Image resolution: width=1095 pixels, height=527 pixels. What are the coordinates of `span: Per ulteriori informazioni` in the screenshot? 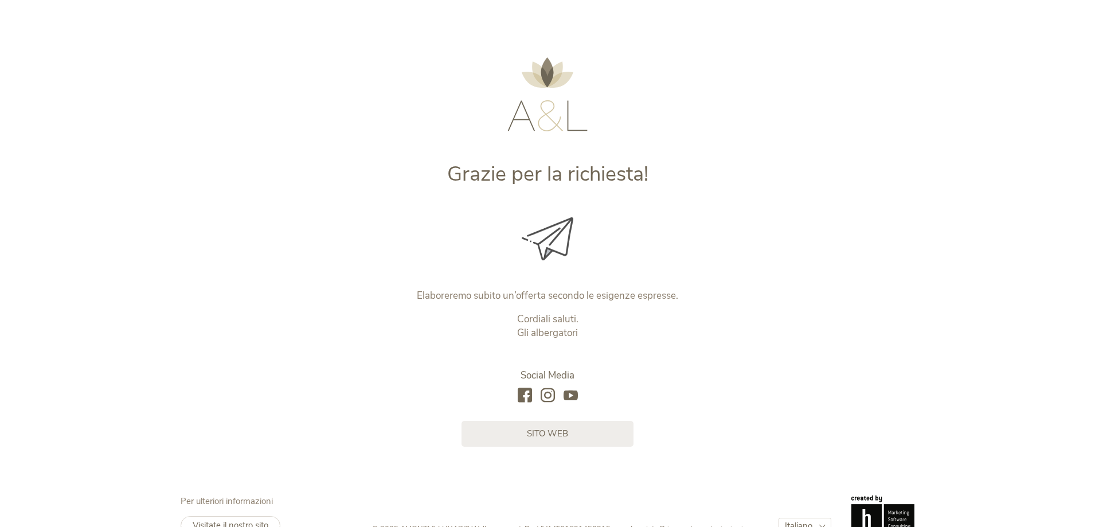 It's located at (227, 501).